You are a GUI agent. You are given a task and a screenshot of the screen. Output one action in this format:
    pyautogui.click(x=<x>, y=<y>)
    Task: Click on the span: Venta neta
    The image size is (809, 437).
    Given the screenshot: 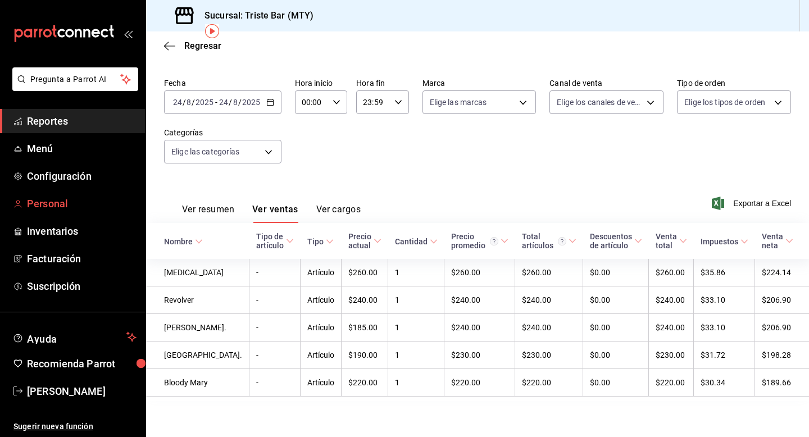 What is the action you would take?
    pyautogui.click(x=778, y=241)
    